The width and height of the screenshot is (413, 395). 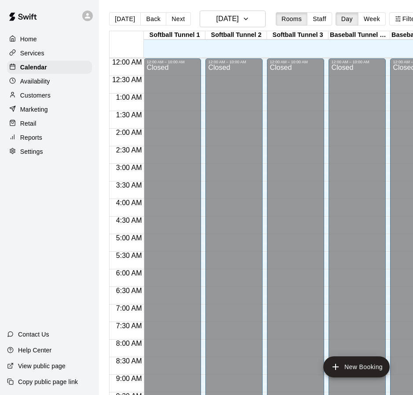 What do you see at coordinates (129, 291) in the screenshot?
I see `span: 6:30 AM` at bounding box center [129, 291].